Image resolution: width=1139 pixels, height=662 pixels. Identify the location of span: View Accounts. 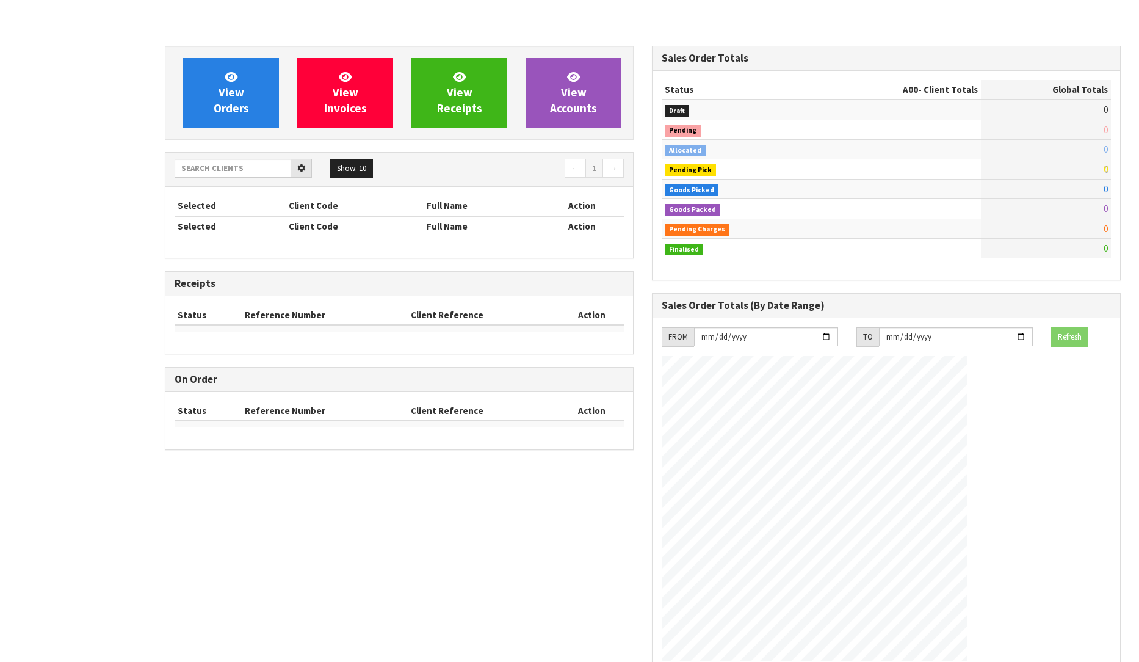
(573, 92).